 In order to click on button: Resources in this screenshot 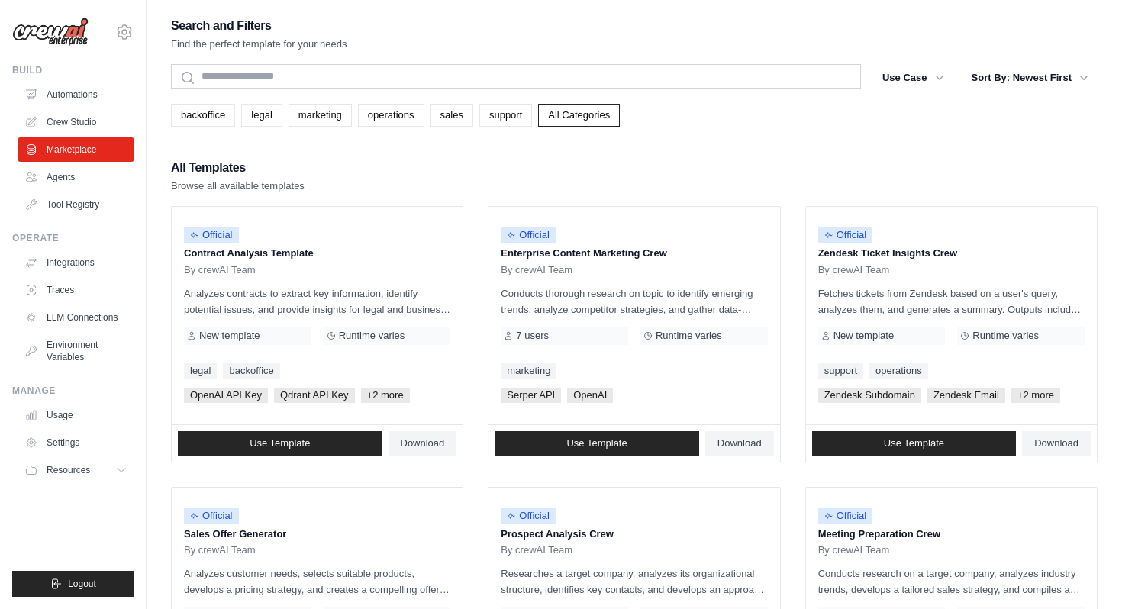, I will do `click(76, 470)`.